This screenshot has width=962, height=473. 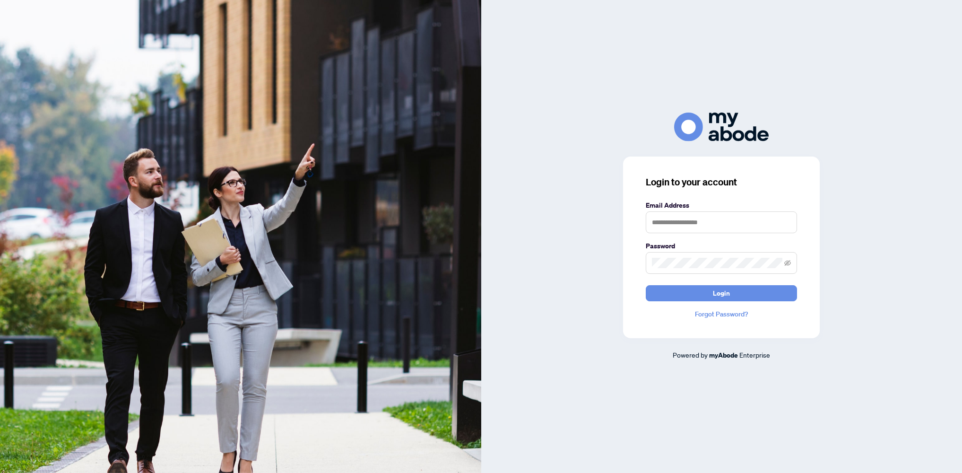 I want to click on button: Login, so click(x=721, y=293).